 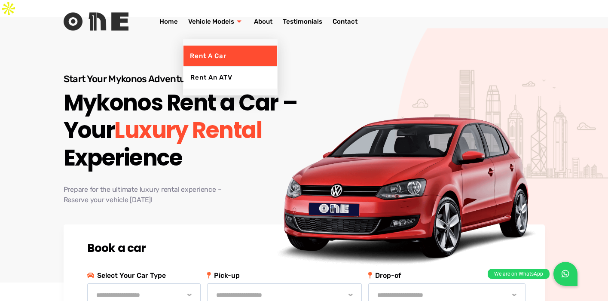 I want to click on h2: Book a car, so click(x=306, y=248).